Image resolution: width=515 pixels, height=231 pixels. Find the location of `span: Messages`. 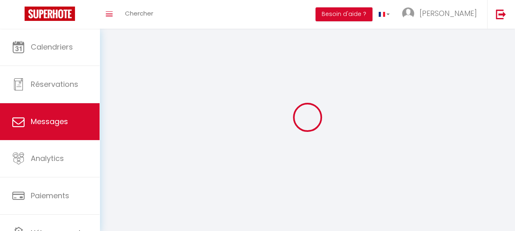

span: Messages is located at coordinates (49, 121).